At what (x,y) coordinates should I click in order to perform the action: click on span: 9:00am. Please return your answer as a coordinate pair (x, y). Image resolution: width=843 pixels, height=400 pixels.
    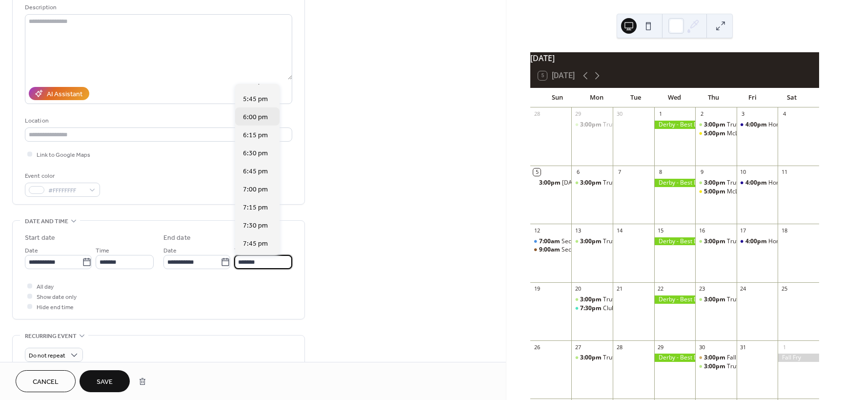
    Looking at the image, I should click on (550, 249).